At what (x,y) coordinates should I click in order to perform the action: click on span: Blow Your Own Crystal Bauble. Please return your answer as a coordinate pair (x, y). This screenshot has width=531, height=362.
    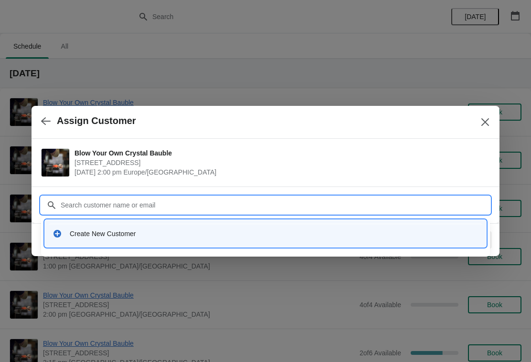
    Looking at the image, I should click on (280, 153).